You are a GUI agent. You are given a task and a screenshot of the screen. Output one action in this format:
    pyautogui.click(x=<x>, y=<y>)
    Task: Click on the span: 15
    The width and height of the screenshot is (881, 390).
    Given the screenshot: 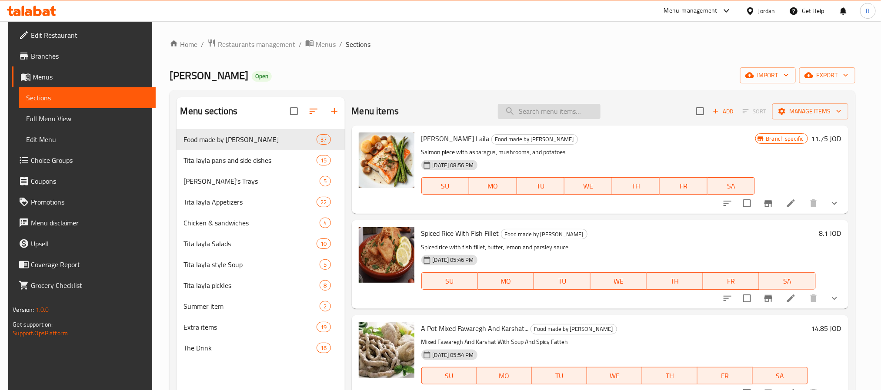 What is the action you would take?
    pyautogui.click(x=324, y=160)
    